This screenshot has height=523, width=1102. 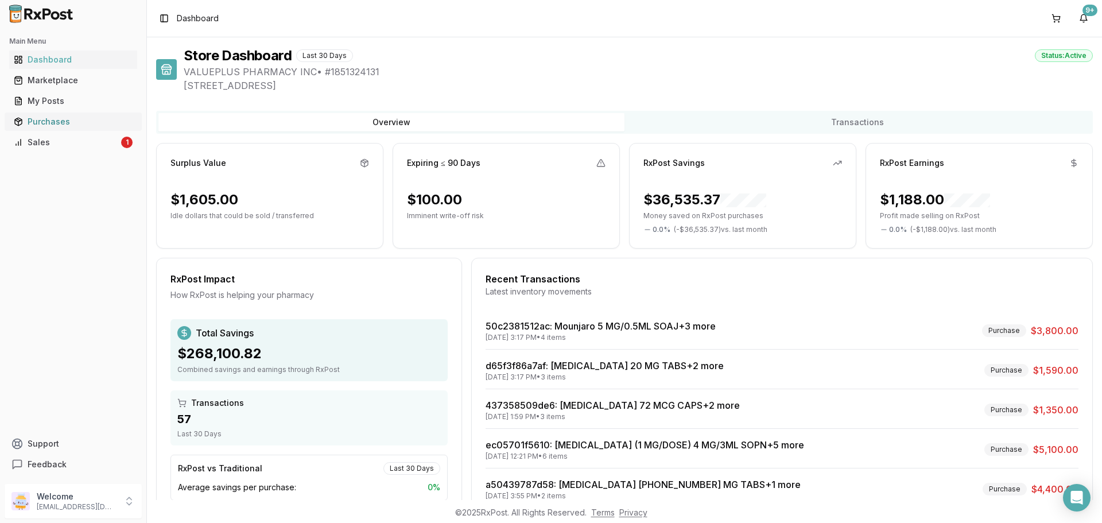 I want to click on span: Total Savings, so click(x=224, y=333).